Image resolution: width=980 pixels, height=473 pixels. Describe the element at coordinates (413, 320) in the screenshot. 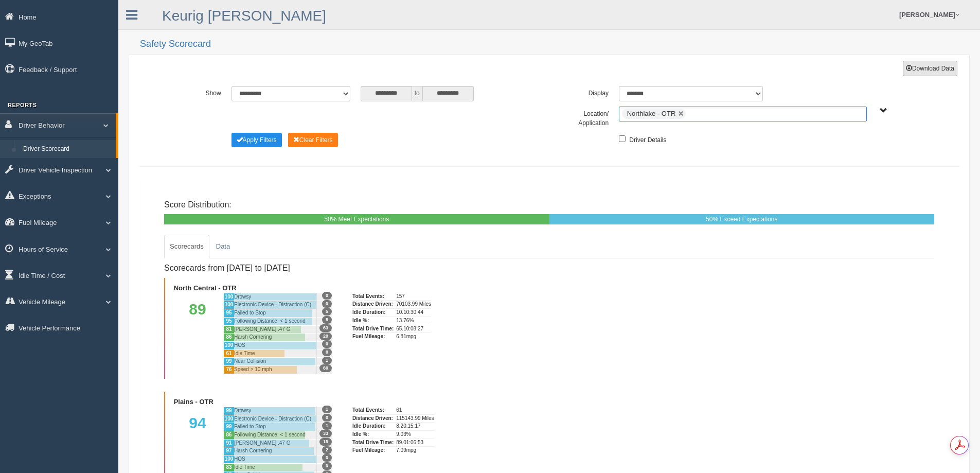

I see `div: 13.76%` at that location.